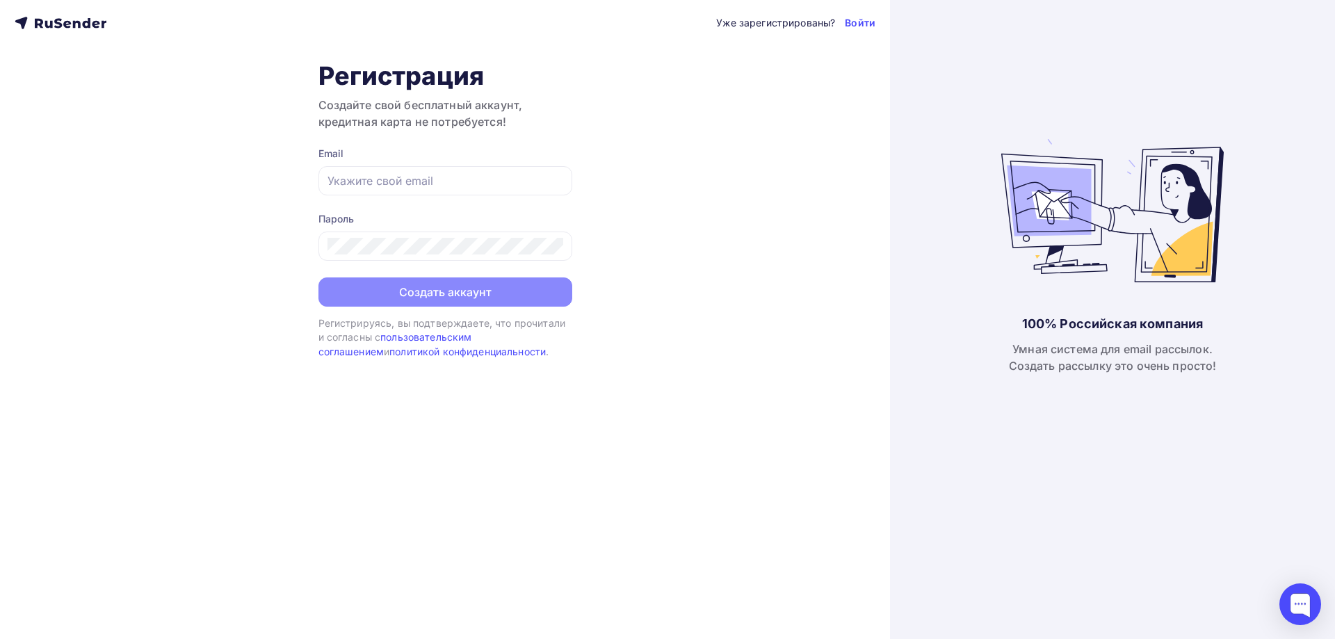 This screenshot has width=1335, height=639. What do you see at coordinates (445, 113) in the screenshot?
I see `h3: Создайте свой бесплатный аккаунт, кредитная карта не потребуется!` at bounding box center [445, 113].